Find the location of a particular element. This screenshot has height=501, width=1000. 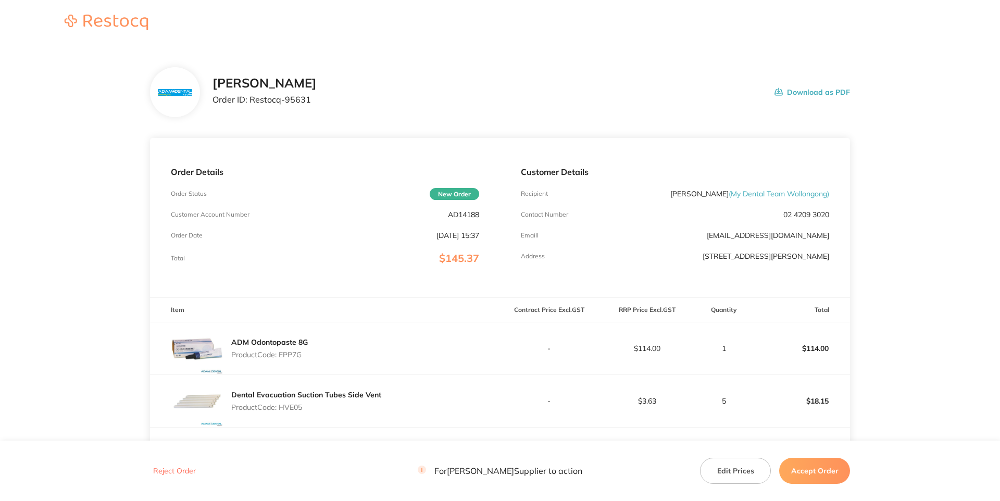

p: Order Status is located at coordinates (188, 194).